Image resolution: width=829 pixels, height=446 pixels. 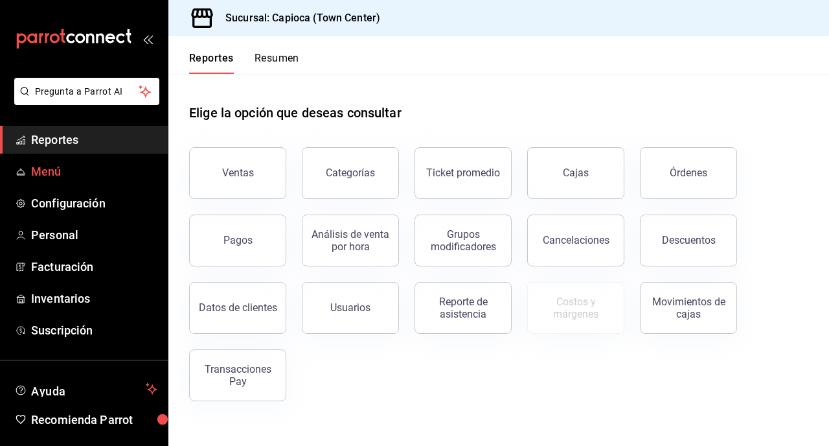 What do you see at coordinates (238, 240) in the screenshot?
I see `div: Pagos` at bounding box center [238, 240].